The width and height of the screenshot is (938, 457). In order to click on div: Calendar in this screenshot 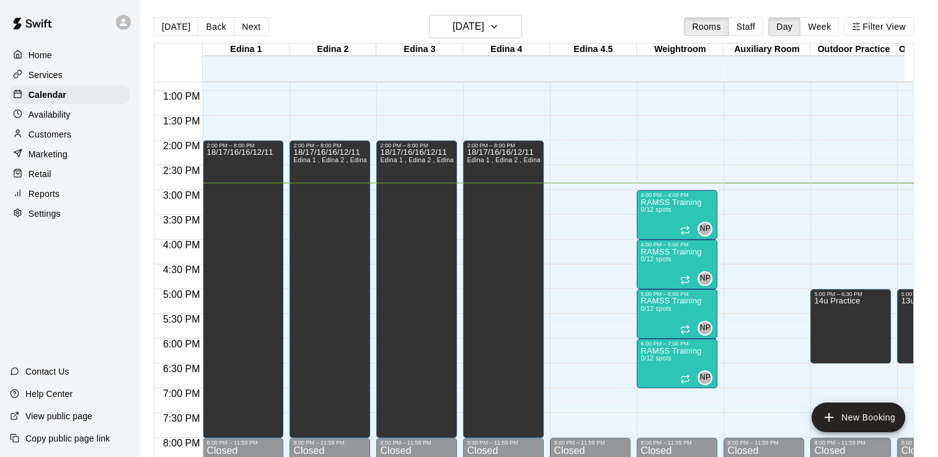, I will do `click(69, 95)`.